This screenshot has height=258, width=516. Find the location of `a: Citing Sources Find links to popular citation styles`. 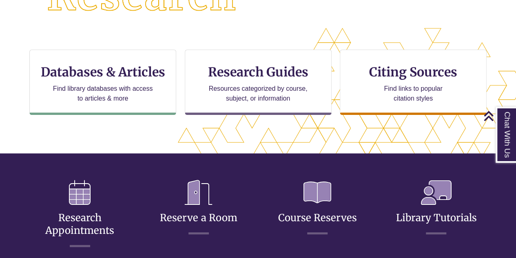

a: Citing Sources Find links to popular citation styles is located at coordinates (414, 82).